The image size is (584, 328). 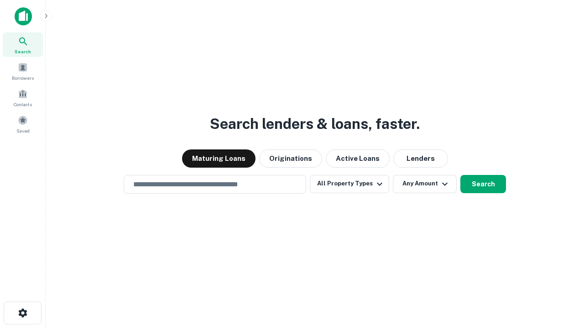 What do you see at coordinates (23, 78) in the screenshot?
I see `span: Borrowers` at bounding box center [23, 78].